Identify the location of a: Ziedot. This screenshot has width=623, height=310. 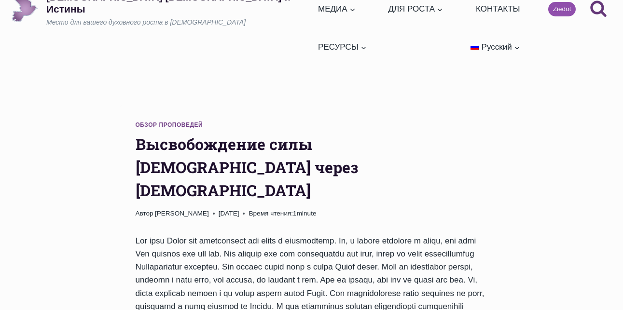
(562, 9).